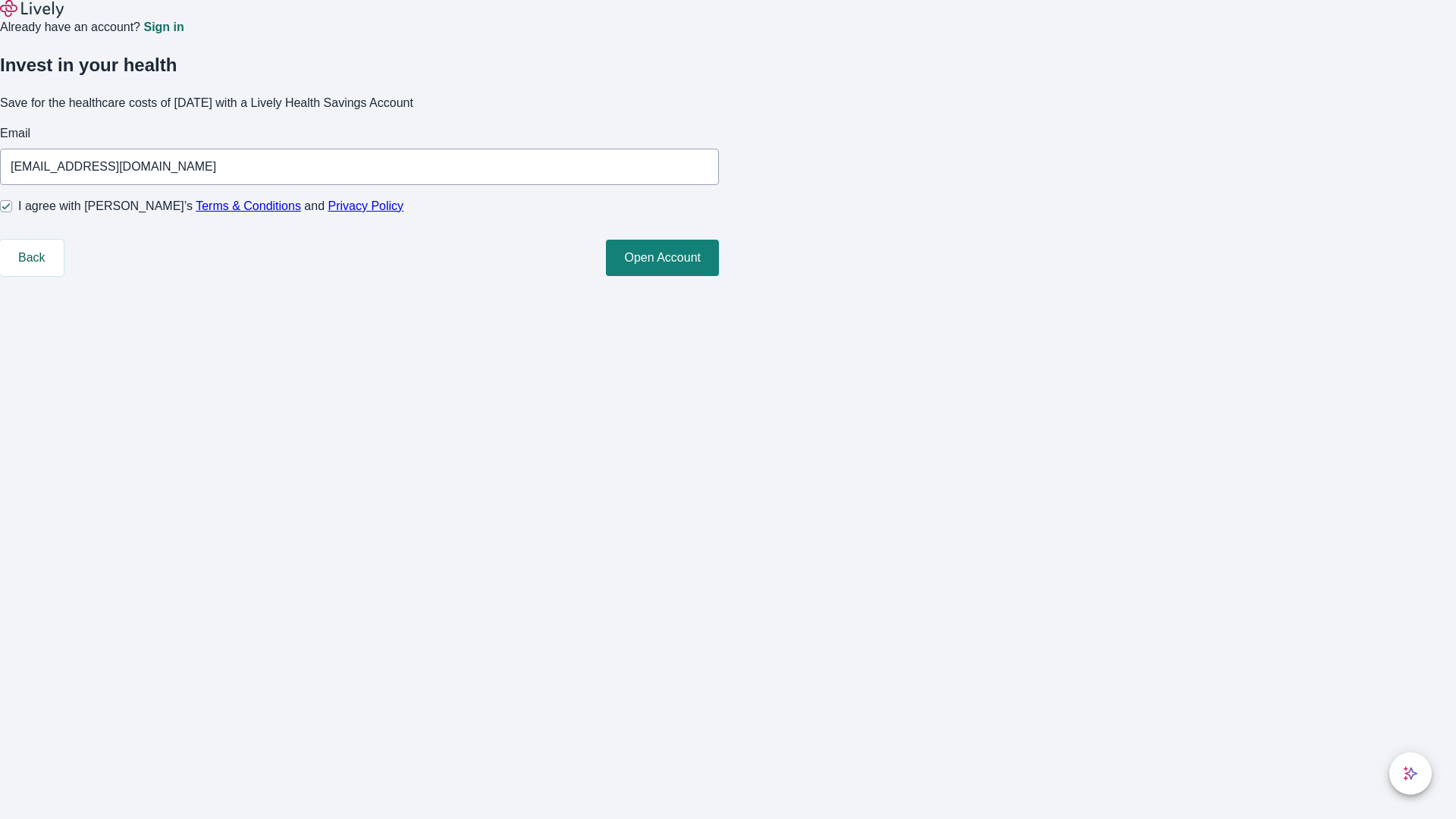 This screenshot has height=819, width=1456. Describe the element at coordinates (163, 28) in the screenshot. I see `div: Sign in` at that location.